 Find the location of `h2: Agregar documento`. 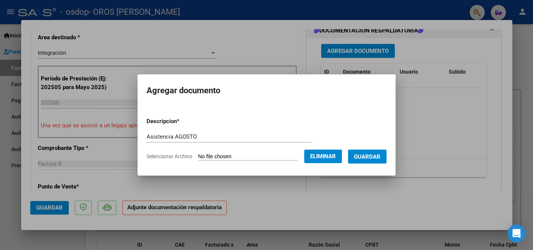

h2: Agregar documento is located at coordinates (266, 91).